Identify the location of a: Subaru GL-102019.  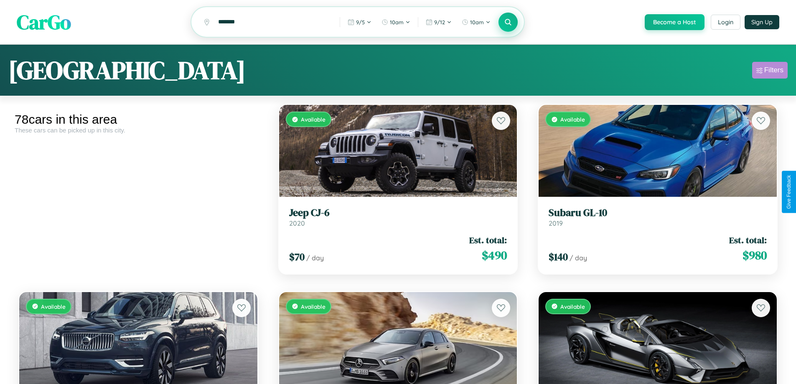
(657, 217).